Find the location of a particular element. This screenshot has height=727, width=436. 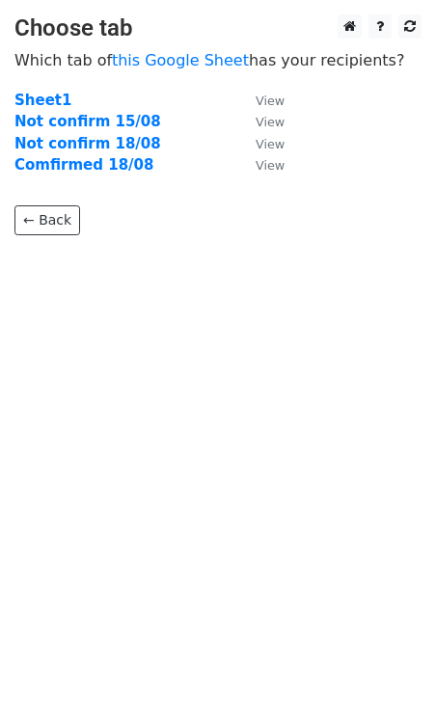

strong: Sheet1 is located at coordinates (42, 100).